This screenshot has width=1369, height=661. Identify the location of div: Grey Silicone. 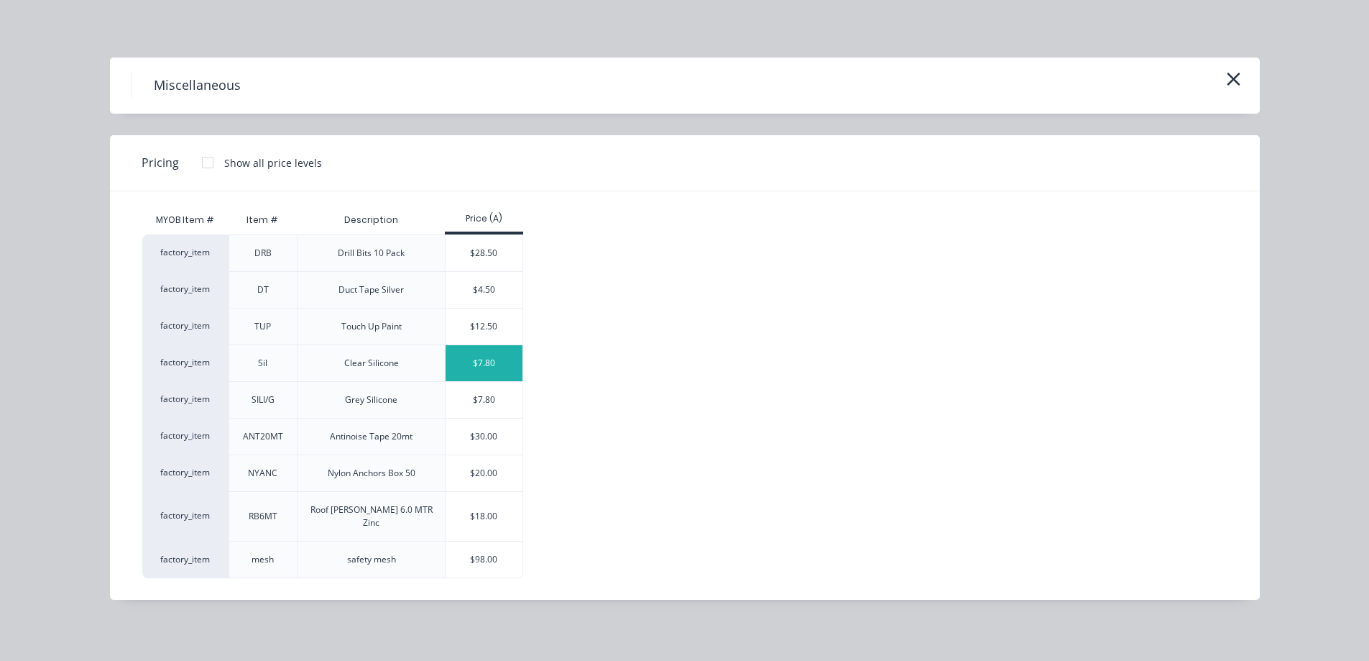
(371, 400).